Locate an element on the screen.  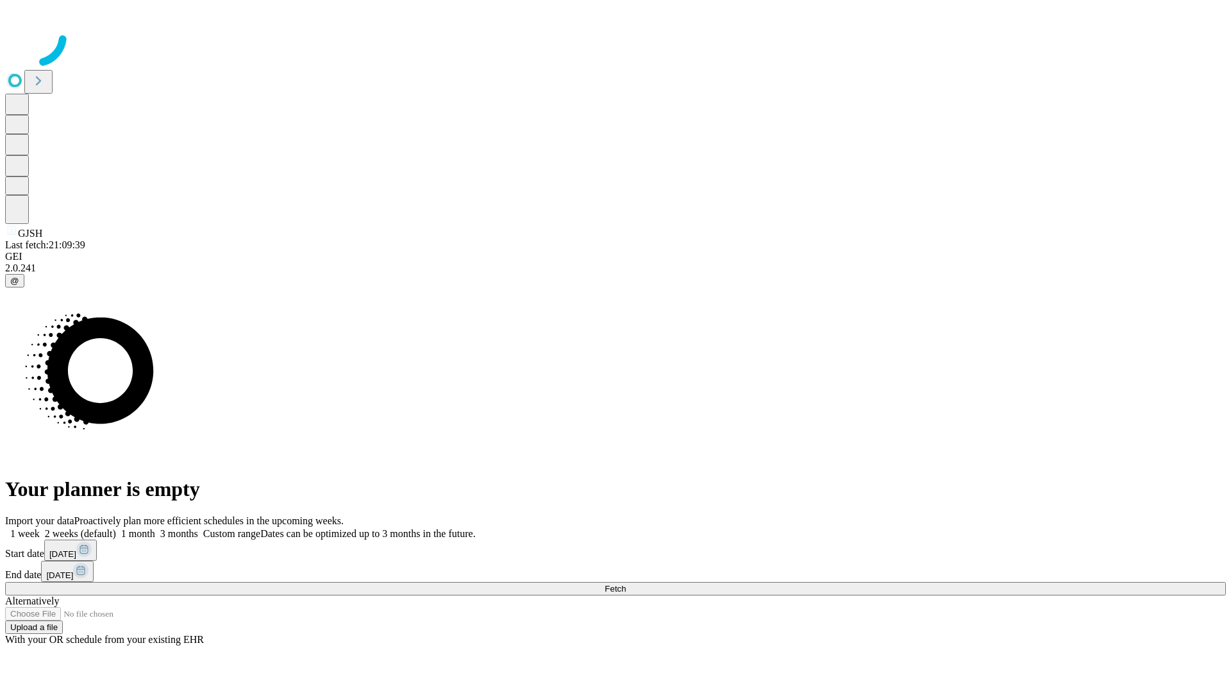
div: GEI is located at coordinates (616, 257).